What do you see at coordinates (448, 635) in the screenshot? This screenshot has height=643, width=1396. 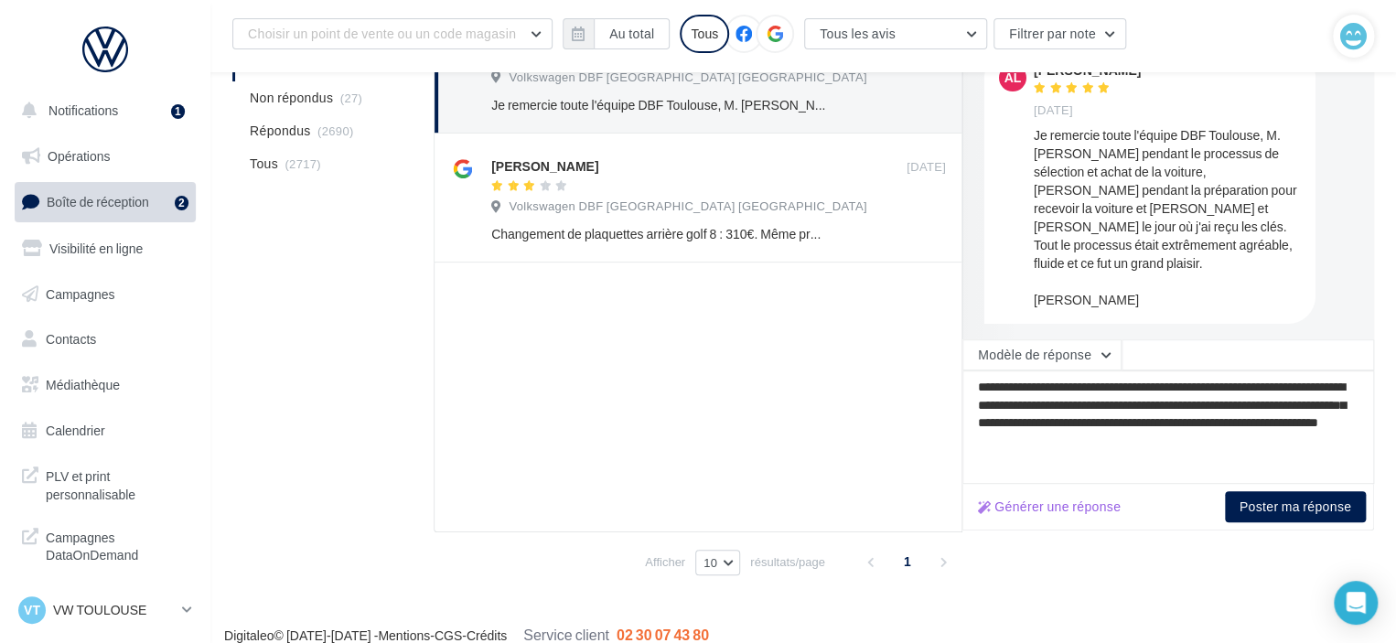 I see `a: CGS` at bounding box center [448, 635].